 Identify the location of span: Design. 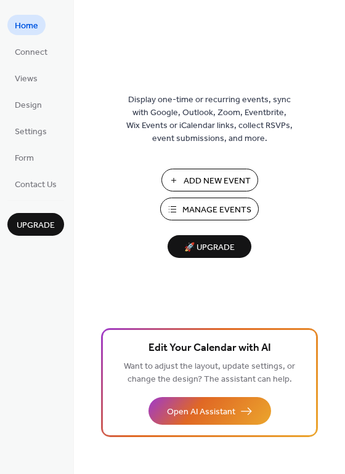
(28, 105).